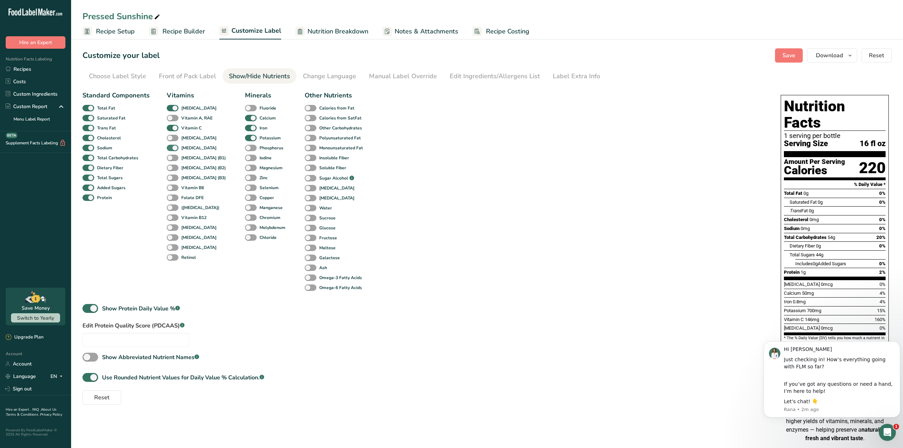 This screenshot has width=903, height=448. Describe the element at coordinates (150, 357) in the screenshot. I see `div: Show Abbreviated Nutrient Names` at that location.